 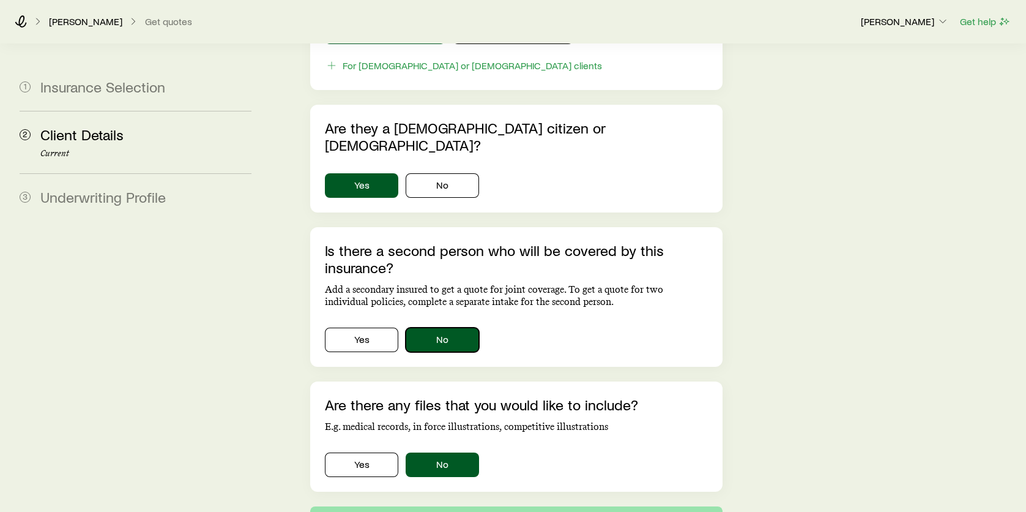 What do you see at coordinates (25, 87) in the screenshot?
I see `span: 1` at bounding box center [25, 87].